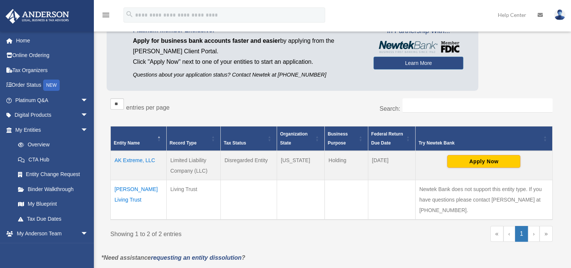 The width and height of the screenshot is (571, 268). I want to click on div: Showing 1 to 2 of 2 entries, so click(218, 233).